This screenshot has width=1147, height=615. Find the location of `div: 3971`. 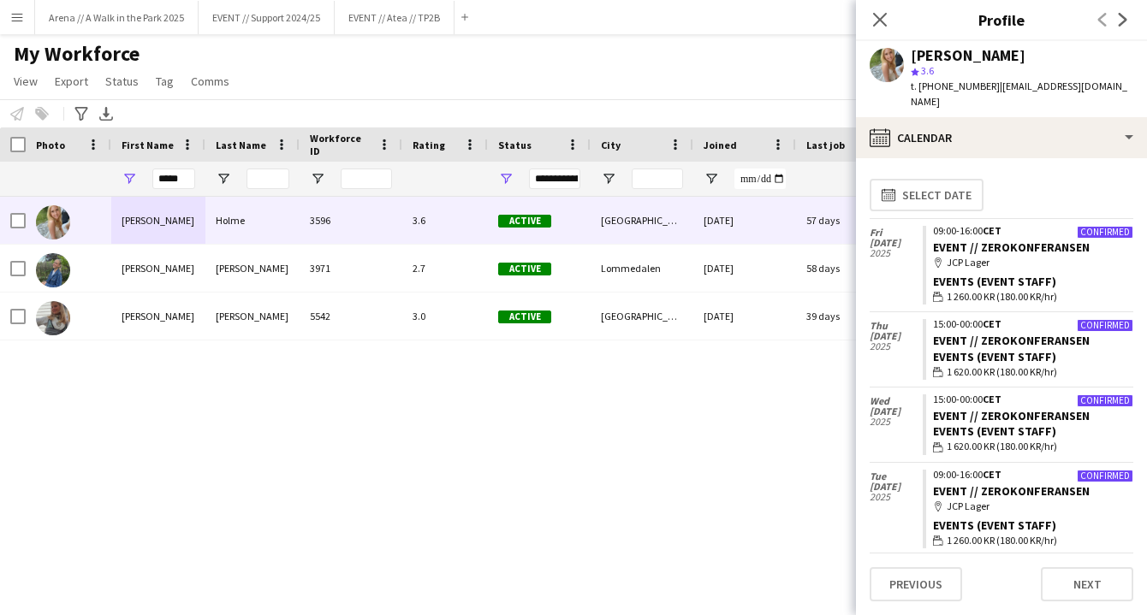

div: 3971 is located at coordinates (351, 268).